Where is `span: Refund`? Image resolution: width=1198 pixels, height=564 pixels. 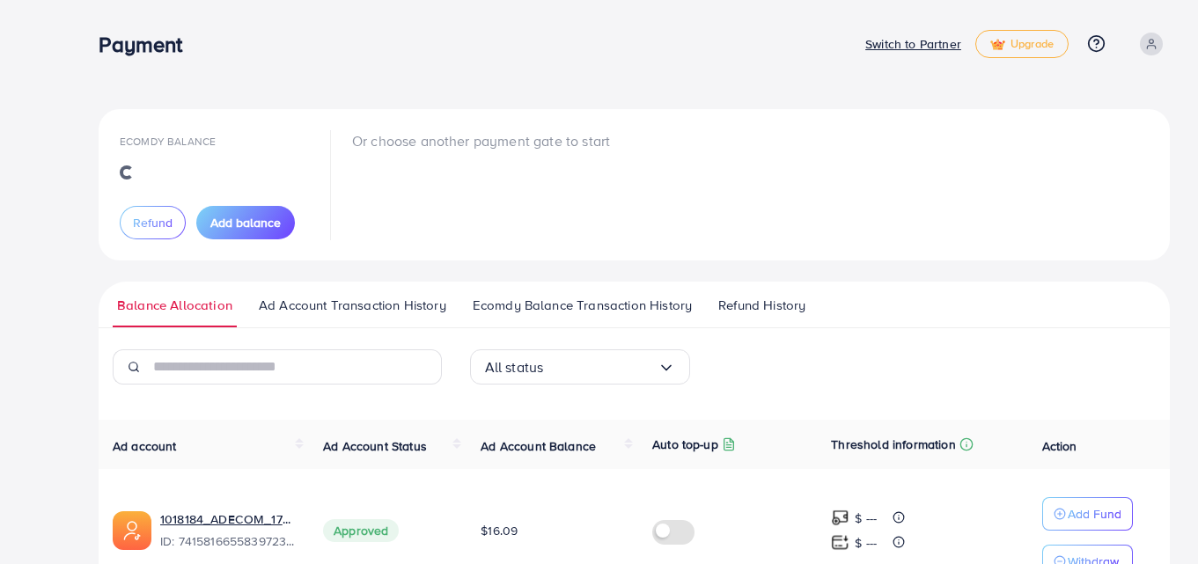
span: Refund is located at coordinates (152, 223).